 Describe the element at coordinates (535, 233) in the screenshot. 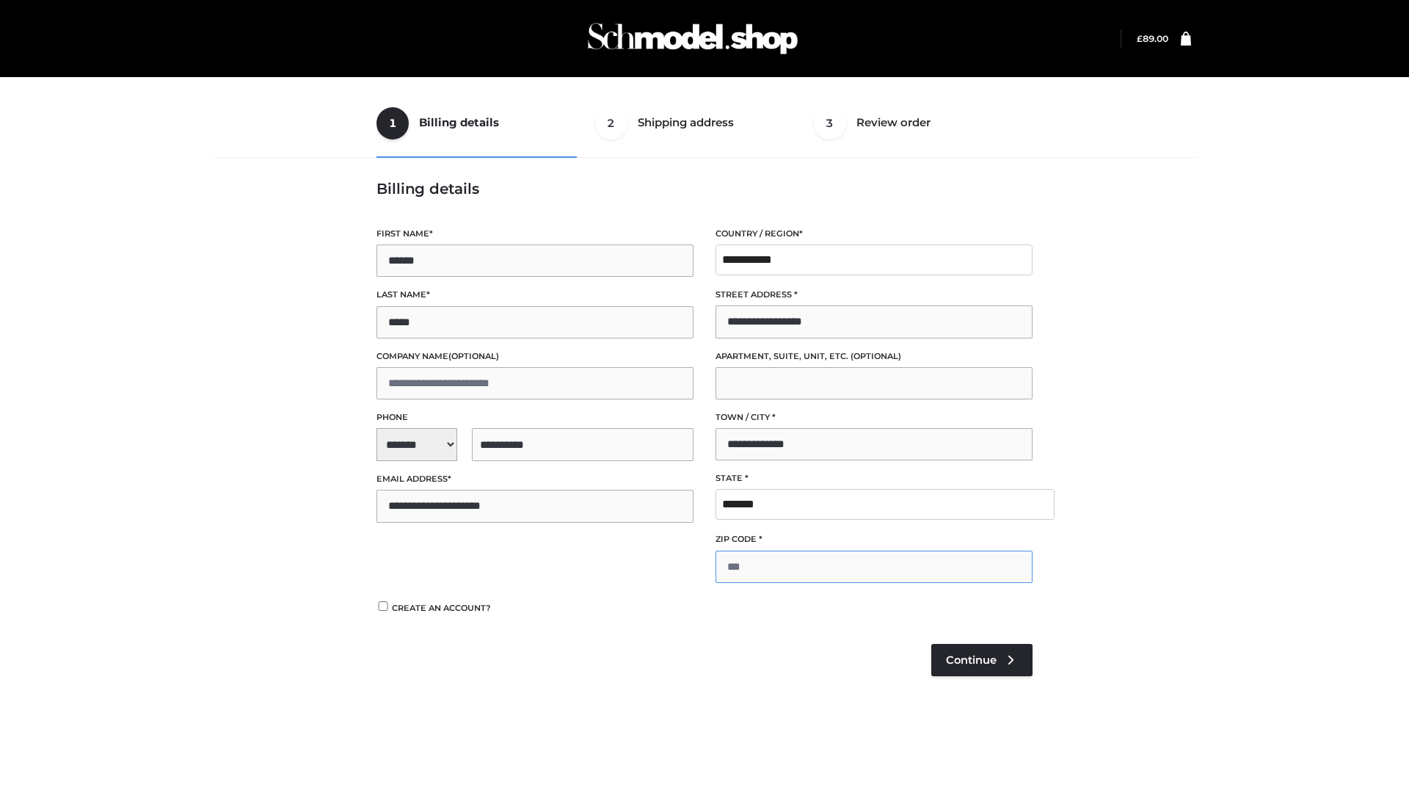

I see `label: First name` at that location.